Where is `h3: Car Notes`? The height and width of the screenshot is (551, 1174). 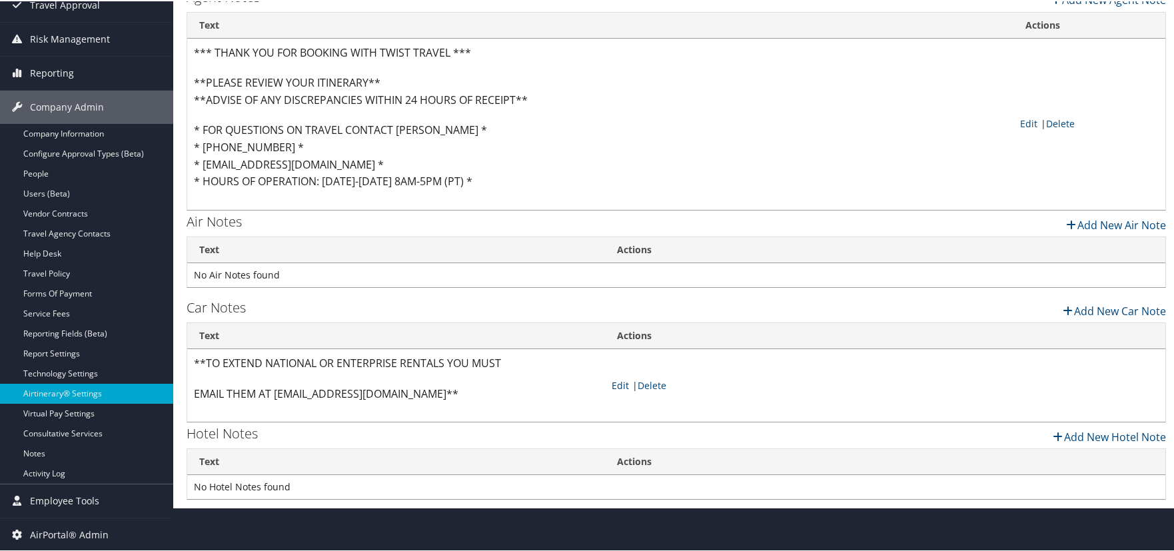
h3: Car Notes is located at coordinates (216, 307).